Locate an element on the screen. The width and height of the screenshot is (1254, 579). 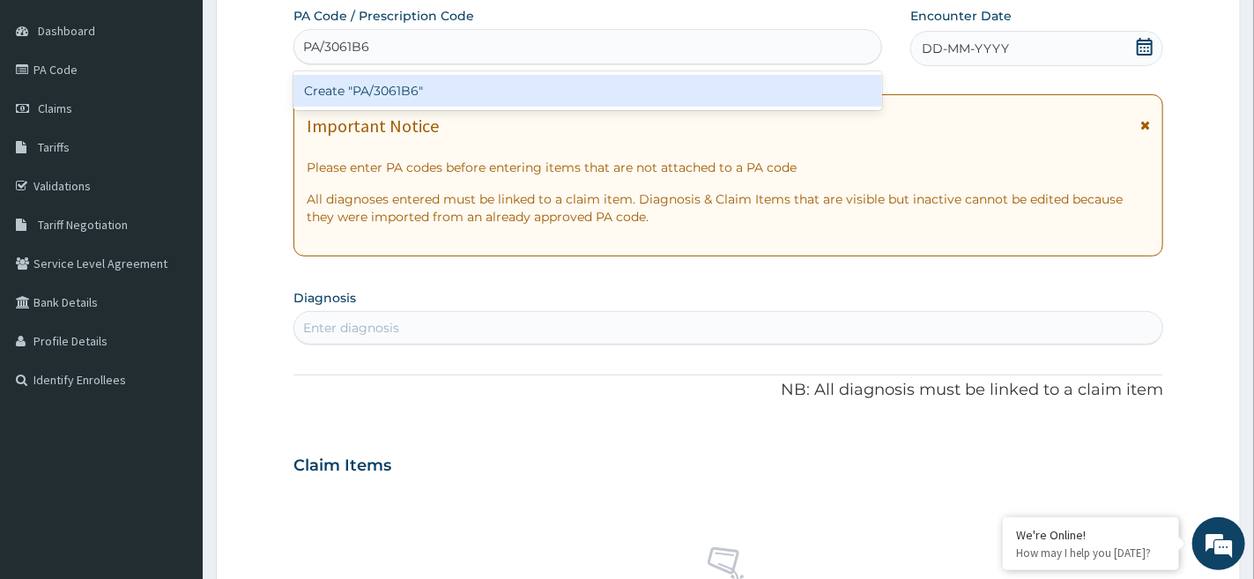
span: Claims is located at coordinates (55, 108).